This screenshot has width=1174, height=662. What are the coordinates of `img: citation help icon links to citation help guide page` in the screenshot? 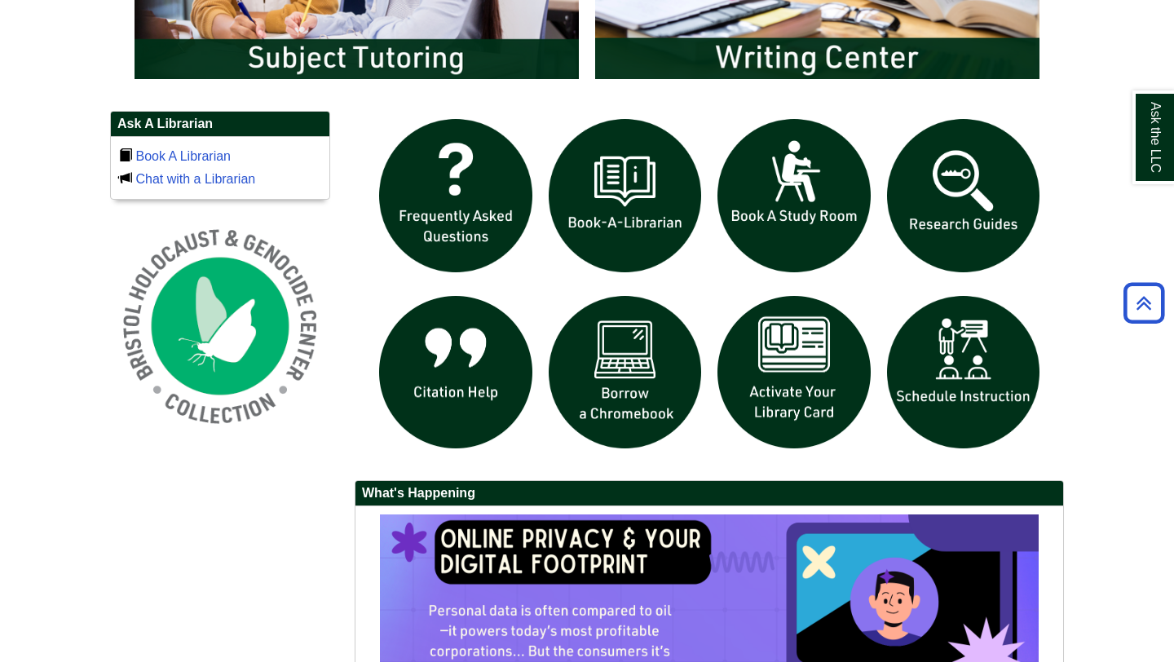 It's located at (456, 372).